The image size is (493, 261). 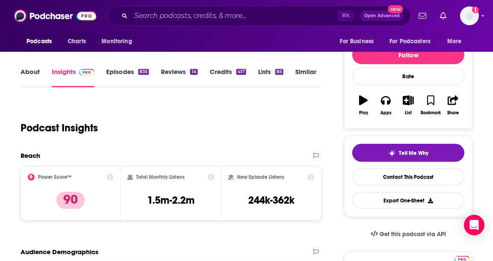 What do you see at coordinates (364, 113) in the screenshot?
I see `div: Play` at bounding box center [364, 113].